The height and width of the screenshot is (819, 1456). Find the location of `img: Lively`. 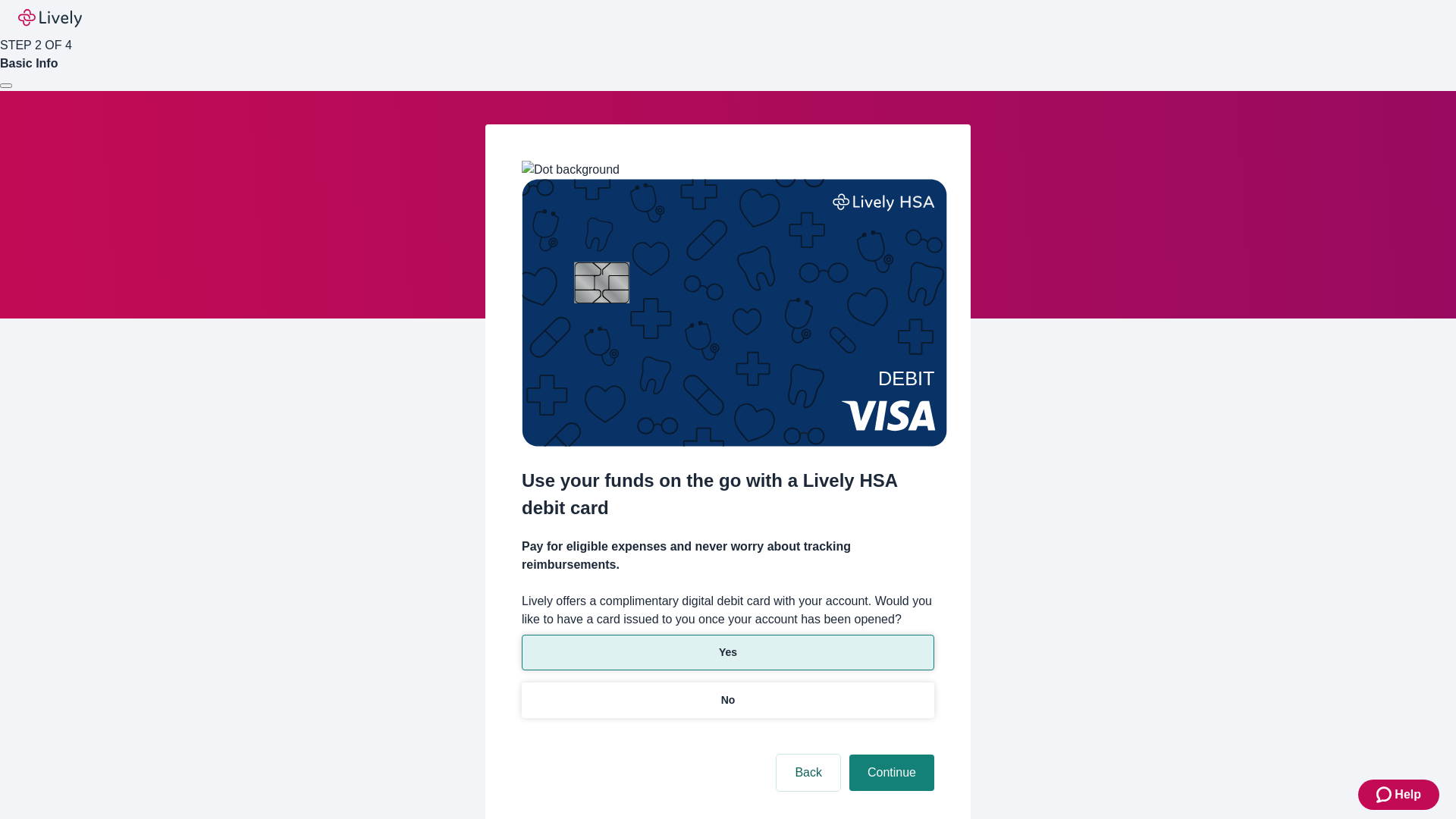

img: Lively is located at coordinates (50, 18).